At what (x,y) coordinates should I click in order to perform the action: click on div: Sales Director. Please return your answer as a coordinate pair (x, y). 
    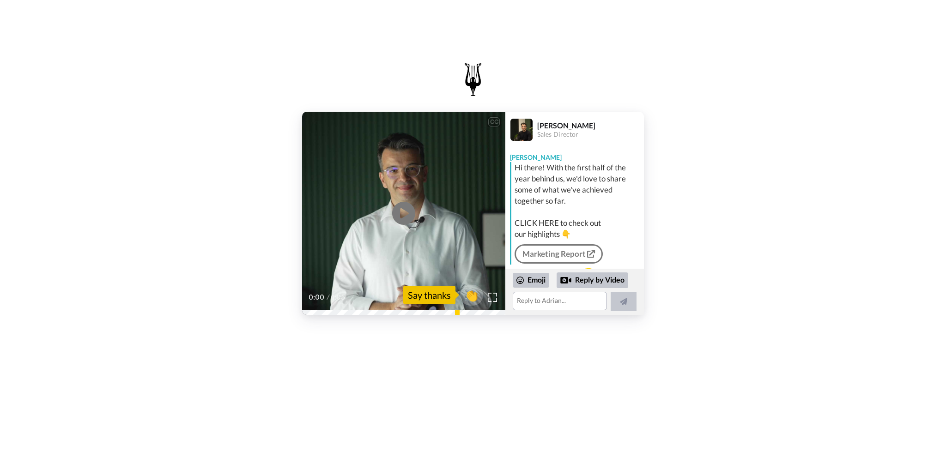
    Looking at the image, I should click on (590, 134).